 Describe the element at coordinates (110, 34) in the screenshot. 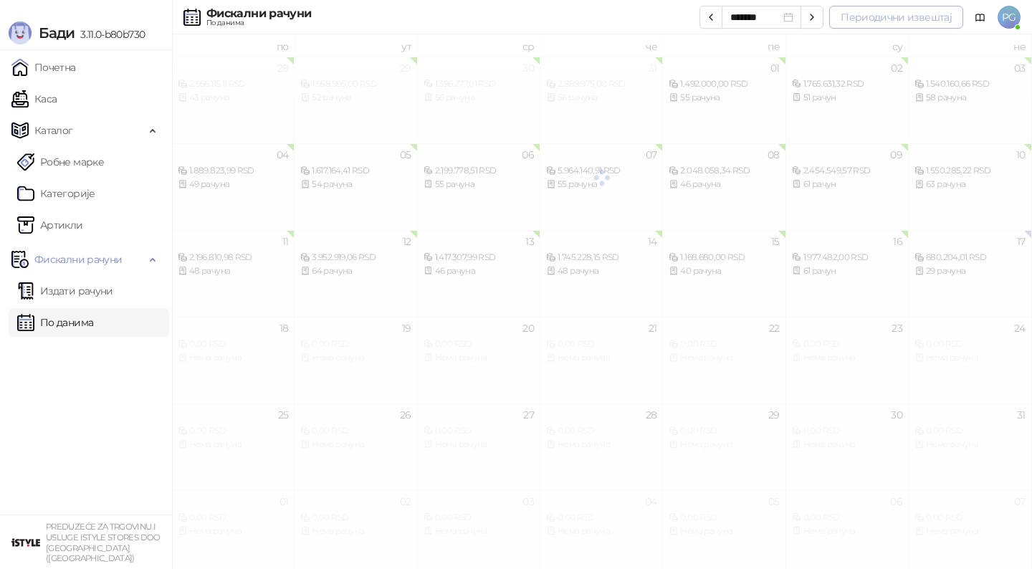

I see `span: 3.11.0-b80b730` at that location.